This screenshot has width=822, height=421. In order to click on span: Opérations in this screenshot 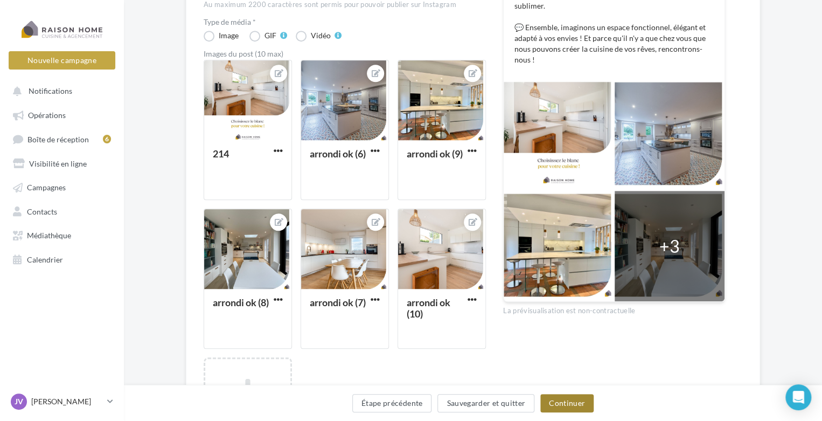, I will do `click(47, 115)`.